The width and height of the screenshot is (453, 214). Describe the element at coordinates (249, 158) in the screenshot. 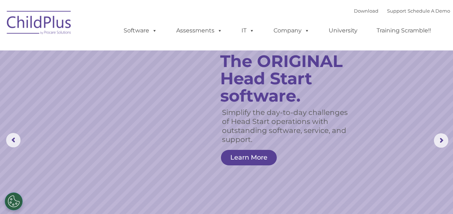

I see `a: Learn More` at that location.